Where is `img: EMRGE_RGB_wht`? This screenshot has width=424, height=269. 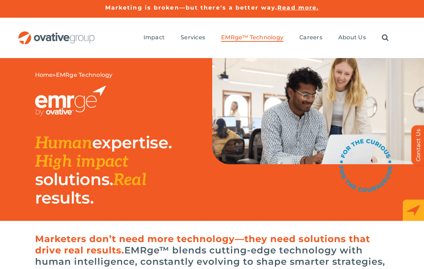 img: EMRGE_RGB_wht is located at coordinates (71, 101).